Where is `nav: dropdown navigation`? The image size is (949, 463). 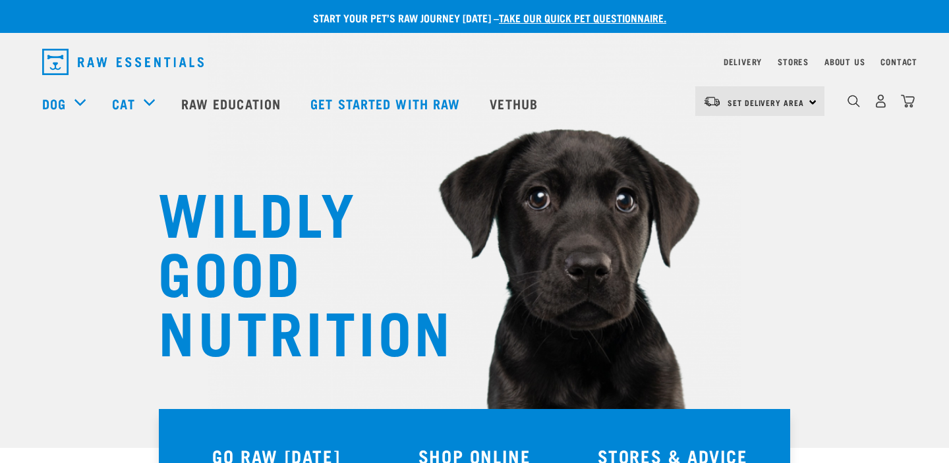
nav: dropdown navigation is located at coordinates (474, 62).